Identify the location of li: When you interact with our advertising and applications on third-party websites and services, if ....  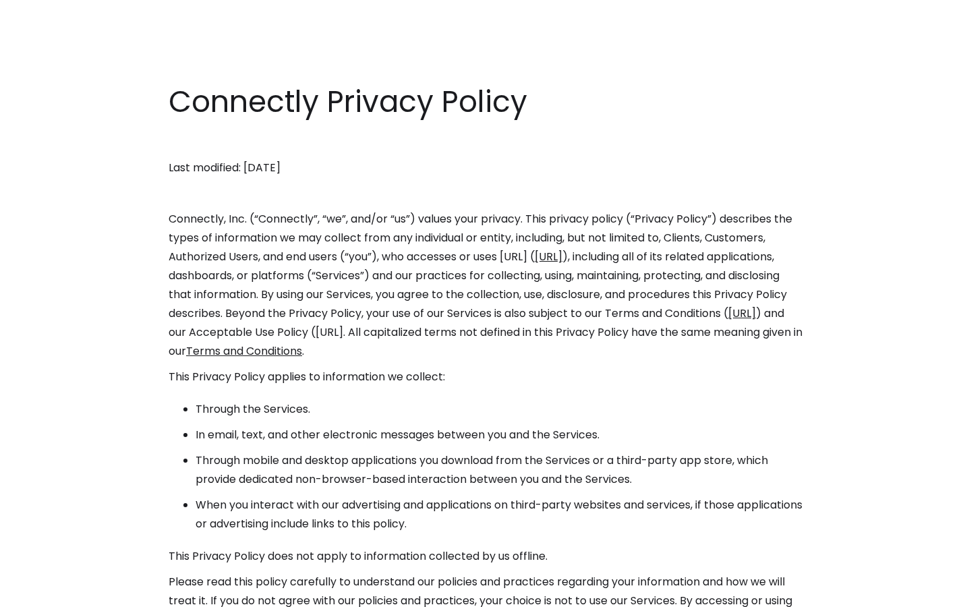
(499, 514).